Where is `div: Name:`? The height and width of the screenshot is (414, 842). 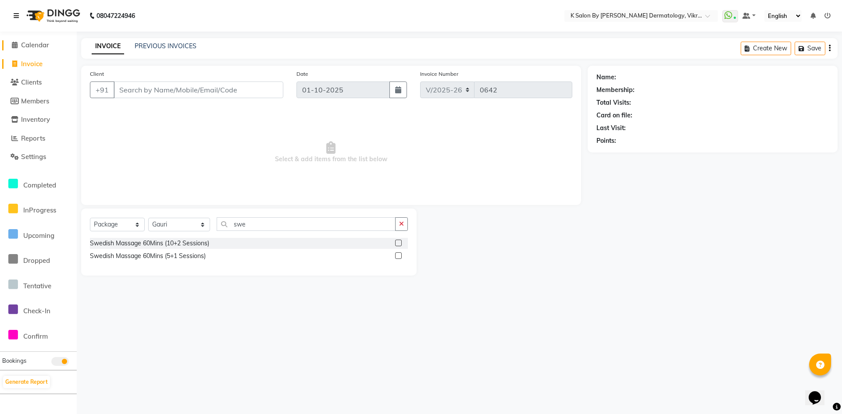 div: Name: is located at coordinates (606, 77).